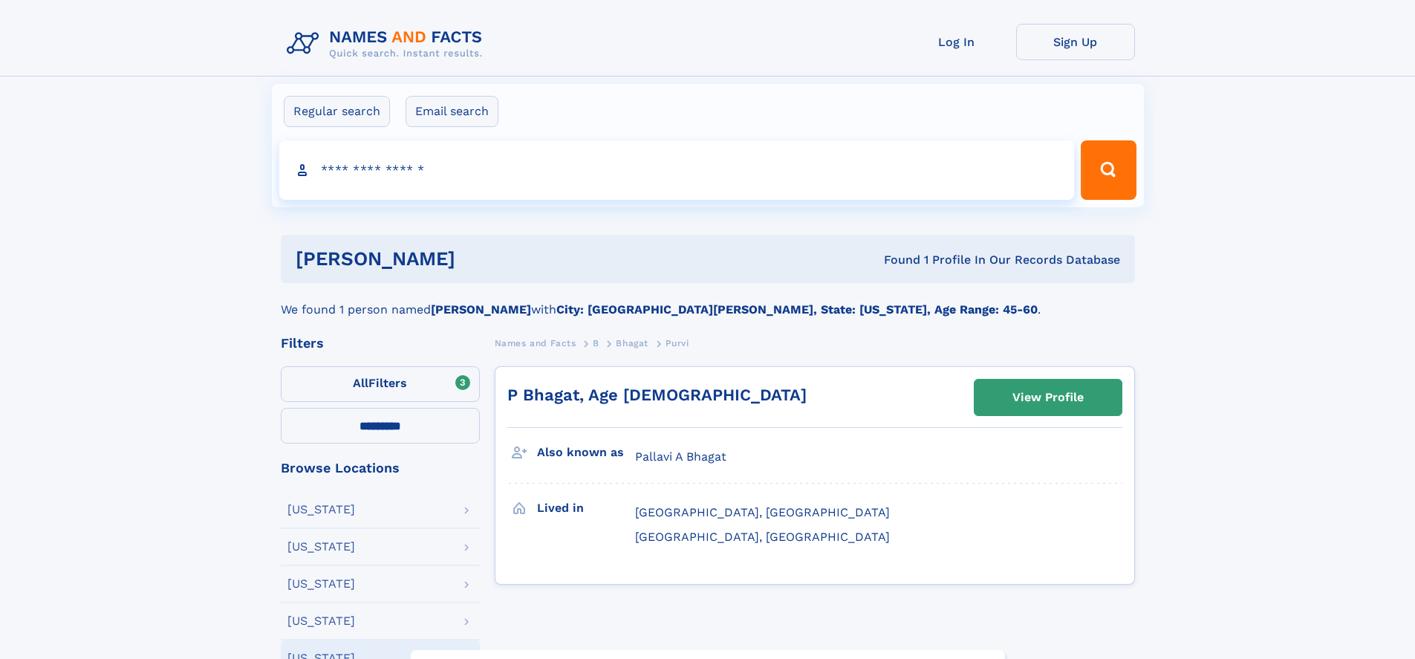 The height and width of the screenshot is (659, 1415). I want to click on div: We found 1 person named with ., so click(708, 301).